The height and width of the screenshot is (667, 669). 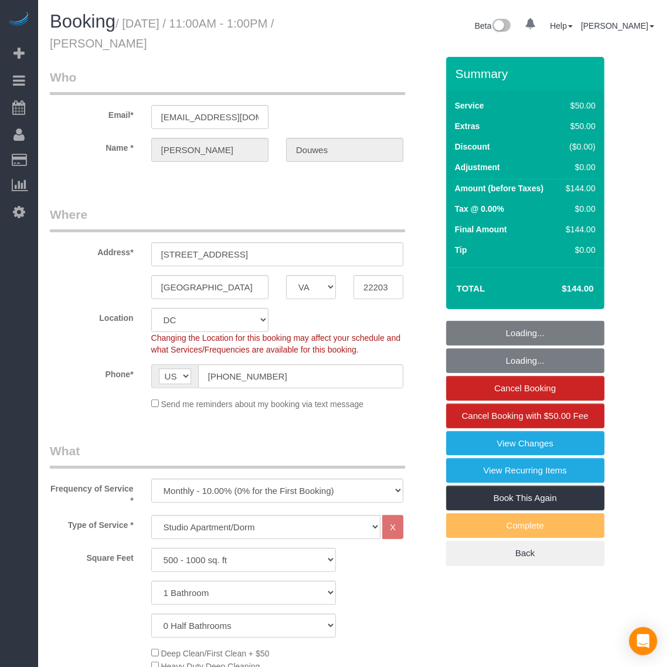 I want to click on label: Service, so click(x=470, y=106).